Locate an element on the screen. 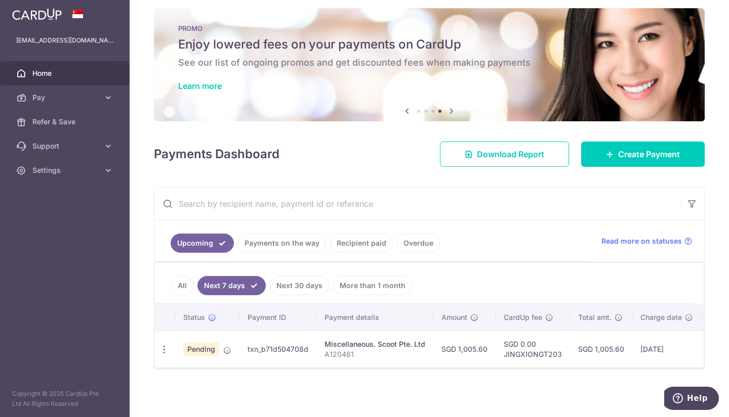  span: Read more on statuses is located at coordinates (641, 241).